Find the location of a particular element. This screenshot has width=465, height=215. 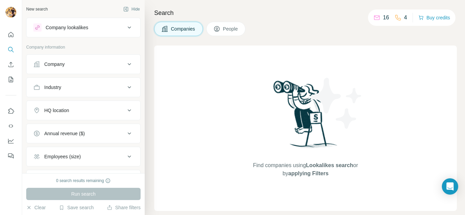

button: Use Surfe on LinkedIn is located at coordinates (11, 111).